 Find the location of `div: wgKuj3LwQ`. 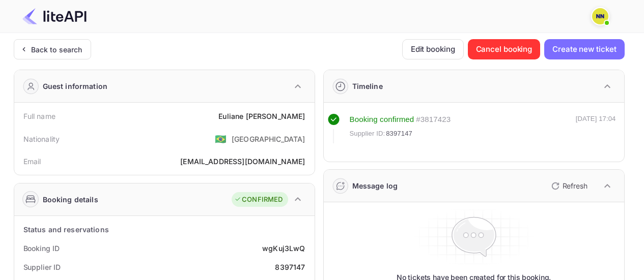

div: wgKuj3LwQ is located at coordinates (283, 248).